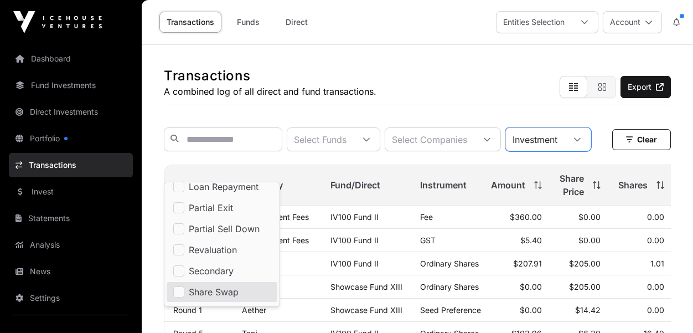  I want to click on td: $360.00, so click(516, 217).